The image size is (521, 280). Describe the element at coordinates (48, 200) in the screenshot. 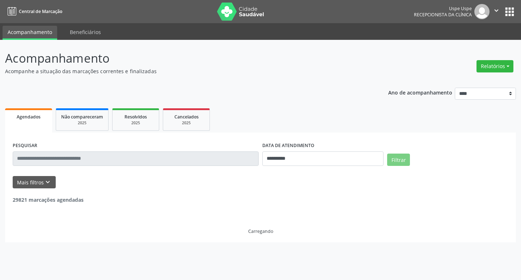

I see `strong: 29821 marcações agendadas` at that location.